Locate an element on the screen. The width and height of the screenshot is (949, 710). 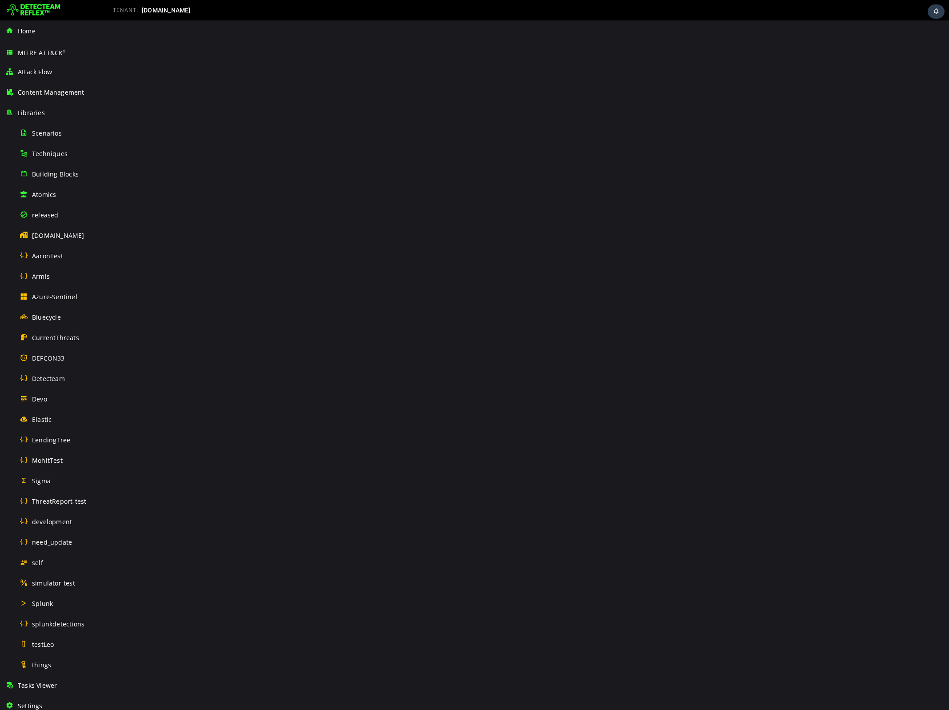
span: Atomics is located at coordinates (44, 194).